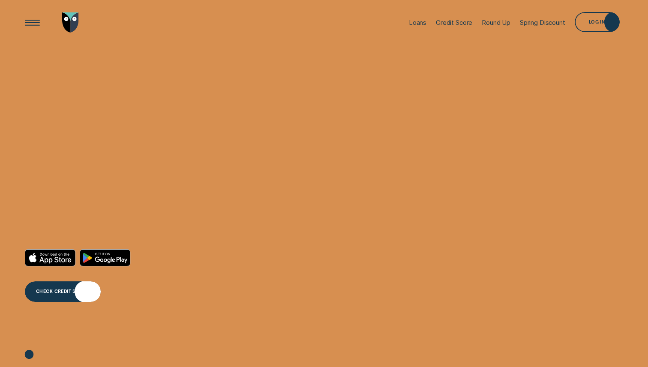 The width and height of the screenshot is (648, 367). I want to click on div: Spring Discount, so click(542, 23).